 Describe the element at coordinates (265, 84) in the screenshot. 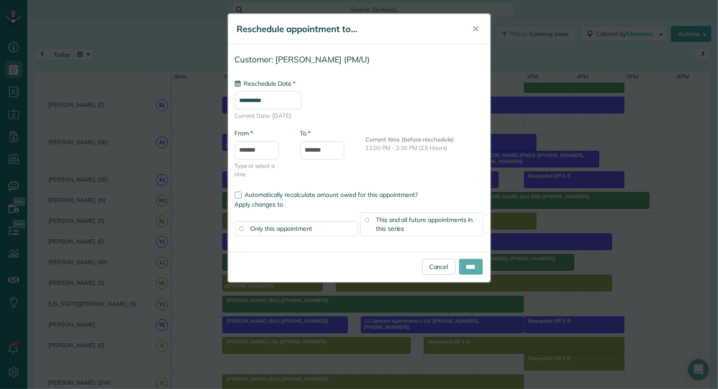

I see `label: Reschedule Date` at that location.